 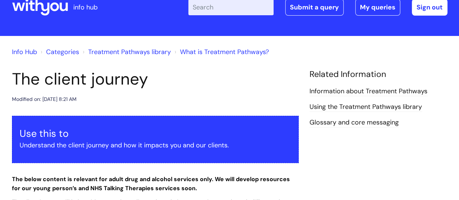 I want to click on h3: Use this to, so click(x=155, y=134).